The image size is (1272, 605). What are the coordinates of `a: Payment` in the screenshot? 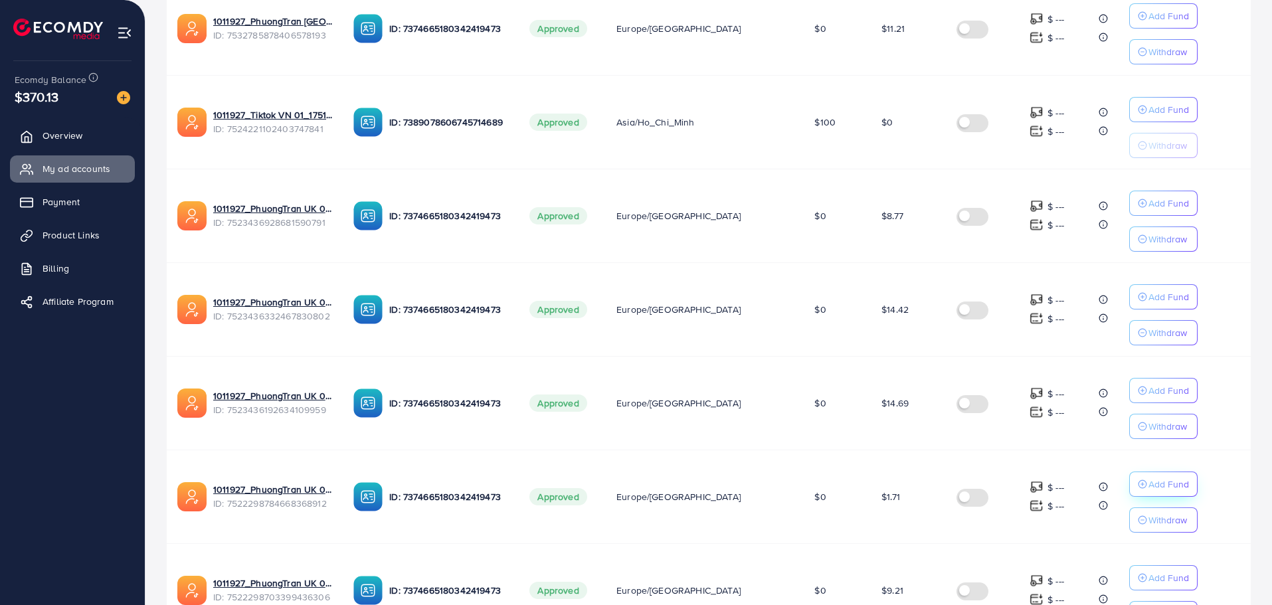 It's located at (72, 202).